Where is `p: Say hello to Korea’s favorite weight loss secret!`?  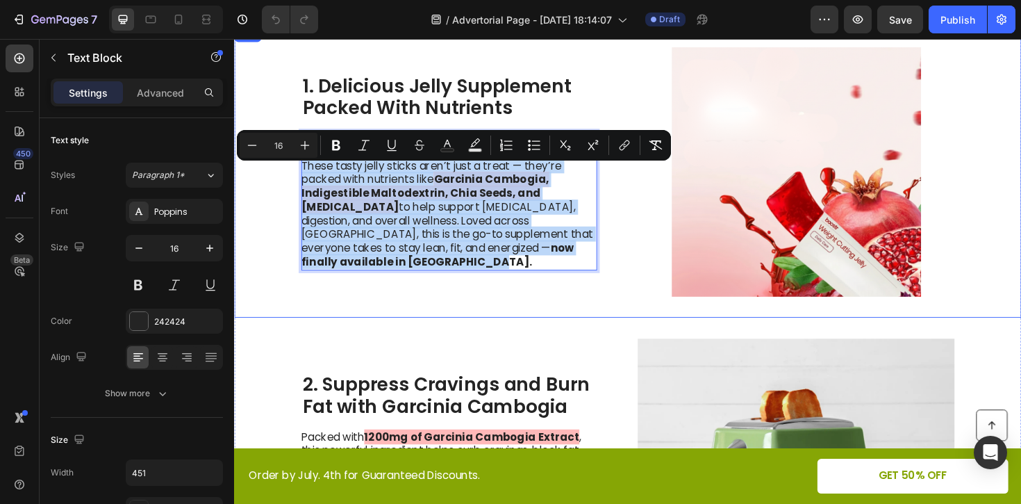
p: Say hello to Korea’s favorite weight loss secret! is located at coordinates (226, 106).